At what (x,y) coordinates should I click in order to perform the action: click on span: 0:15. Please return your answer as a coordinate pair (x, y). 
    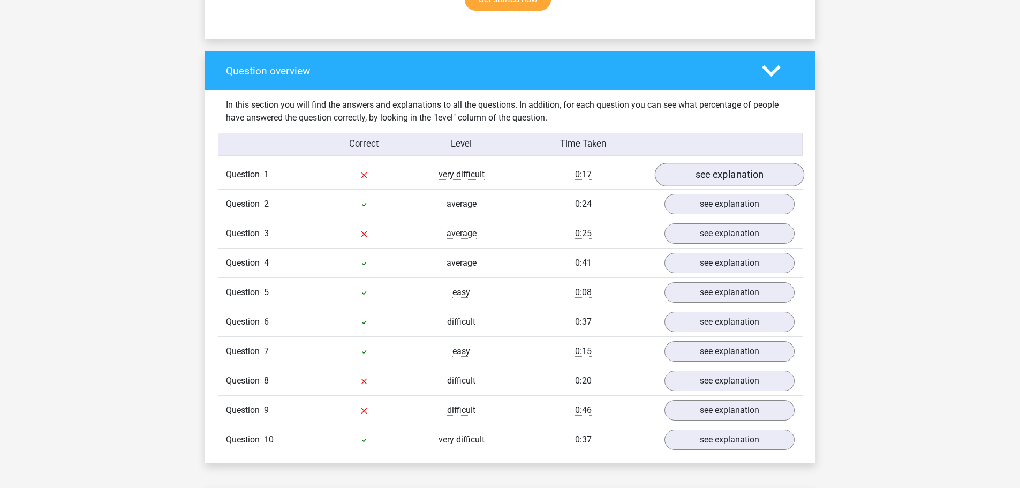
    Looking at the image, I should click on (583, 351).